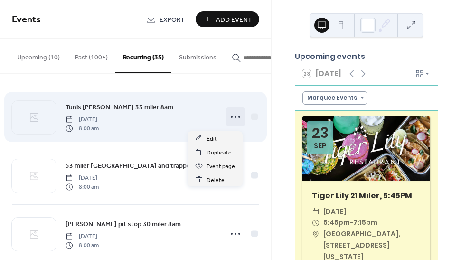 The height and width of the screenshot is (260, 461). I want to click on span: Duplicate, so click(219, 153).